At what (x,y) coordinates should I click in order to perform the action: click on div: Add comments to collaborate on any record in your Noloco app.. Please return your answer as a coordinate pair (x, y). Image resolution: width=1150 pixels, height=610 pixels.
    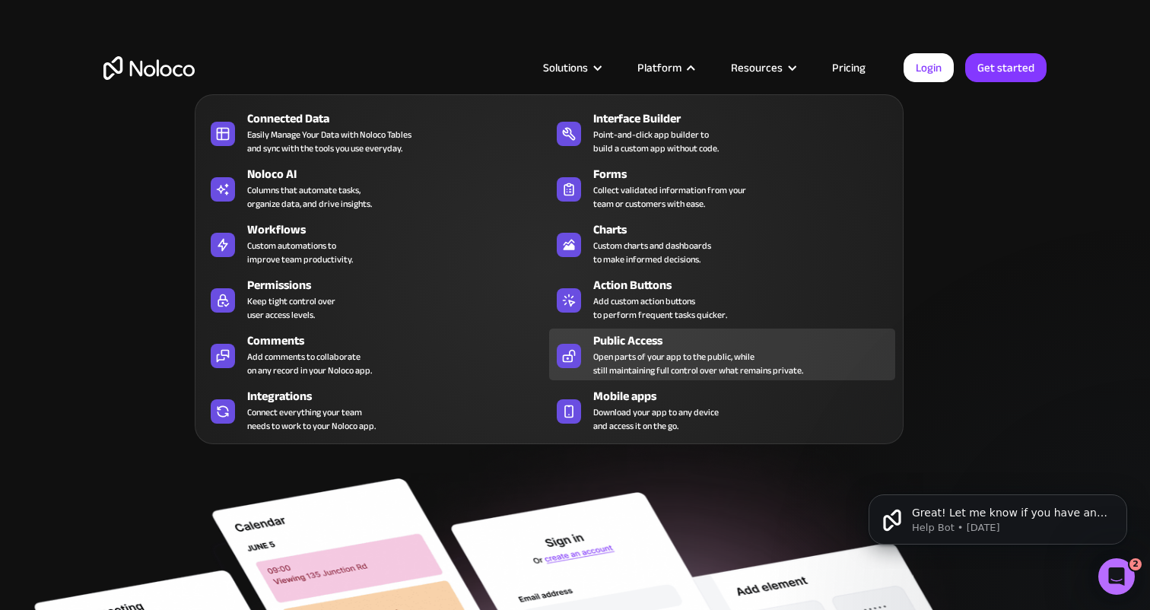
    Looking at the image, I should click on (310, 364).